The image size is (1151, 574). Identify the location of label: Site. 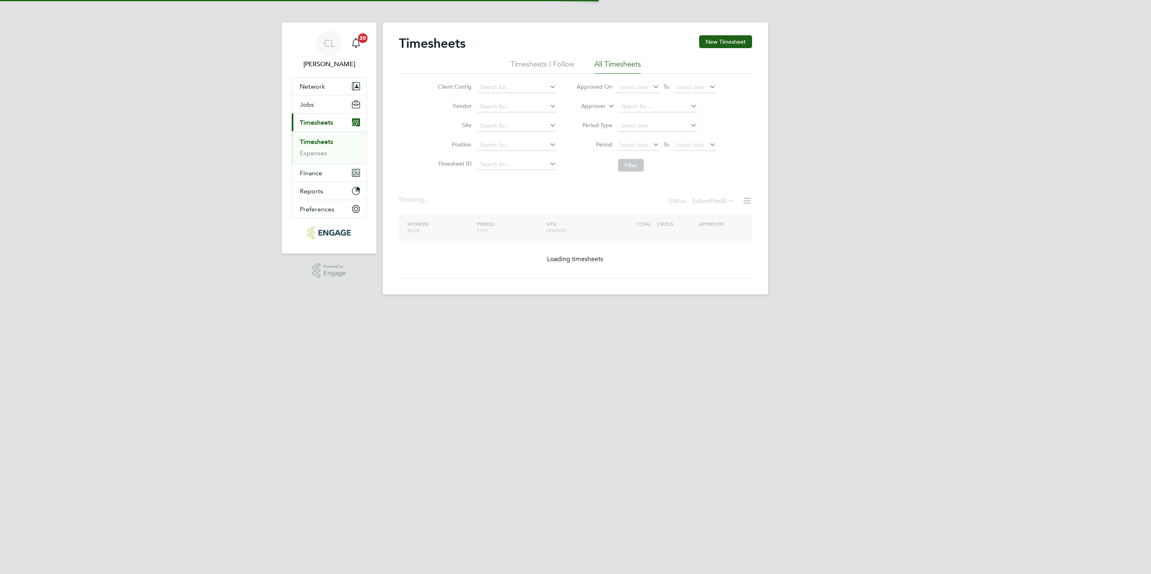
(454, 125).